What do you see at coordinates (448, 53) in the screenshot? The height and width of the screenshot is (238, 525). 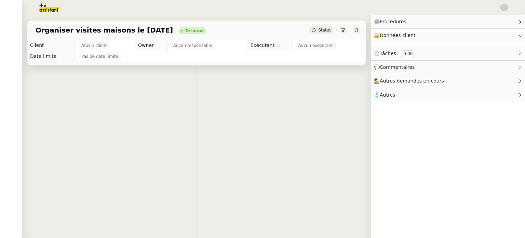 I see `div: ⏲️Tâches 0:00` at bounding box center [448, 53].